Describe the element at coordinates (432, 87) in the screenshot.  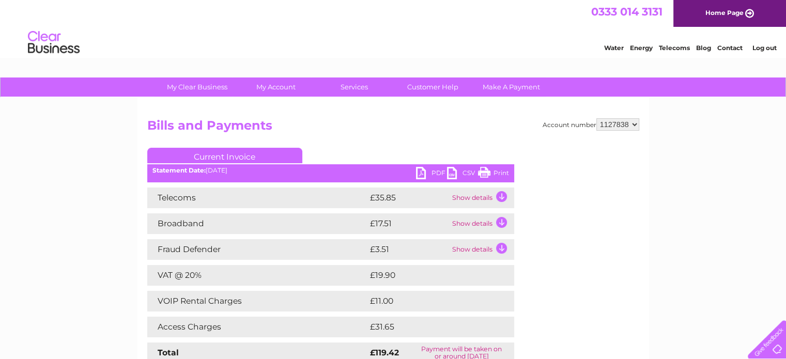
I see `a: Customer Help` at that location.